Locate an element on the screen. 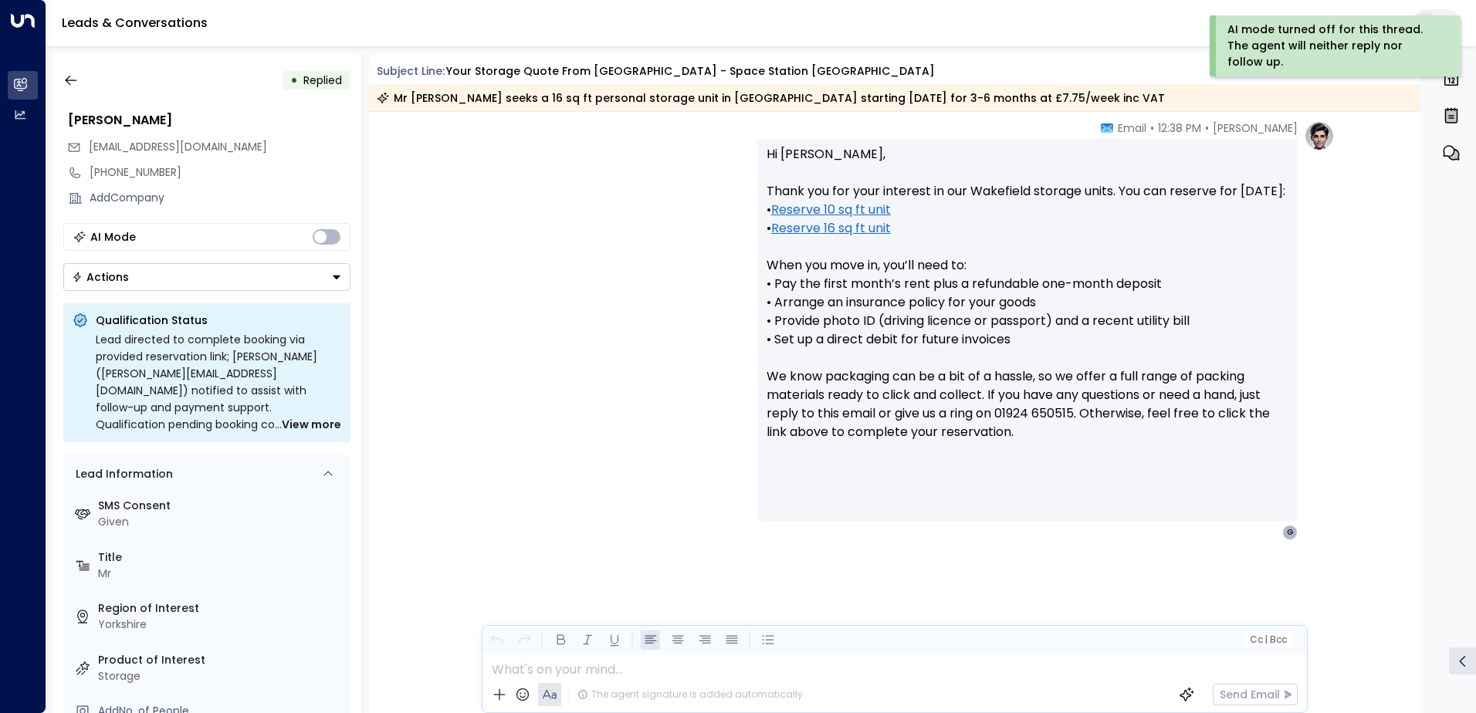  div: AI mode turned off for this thread. The agent will neither reply nor follow up. is located at coordinates (1333, 46).